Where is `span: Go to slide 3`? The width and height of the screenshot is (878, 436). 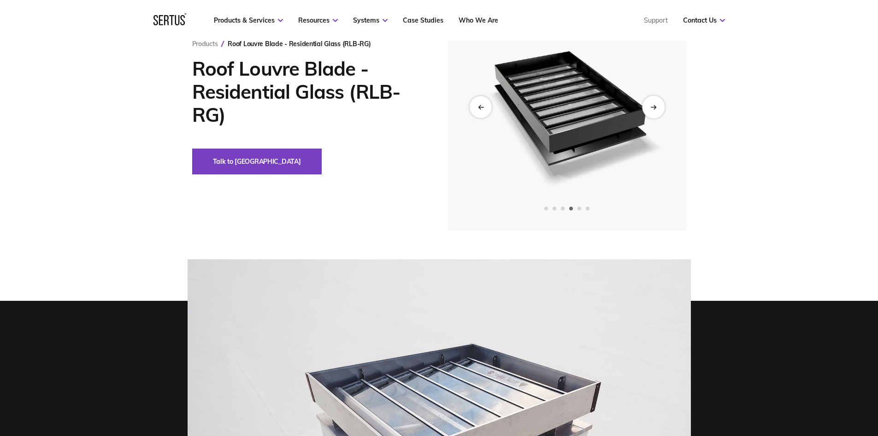 span: Go to slide 3 is located at coordinates (563, 208).